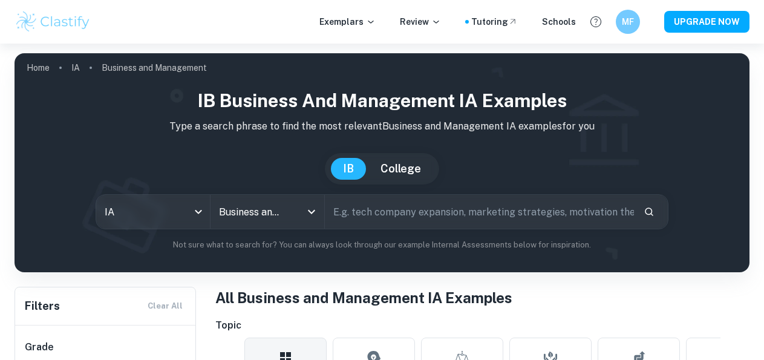 The width and height of the screenshot is (764, 360). What do you see at coordinates (42, 306) in the screenshot?
I see `h6: Filters` at bounding box center [42, 306].